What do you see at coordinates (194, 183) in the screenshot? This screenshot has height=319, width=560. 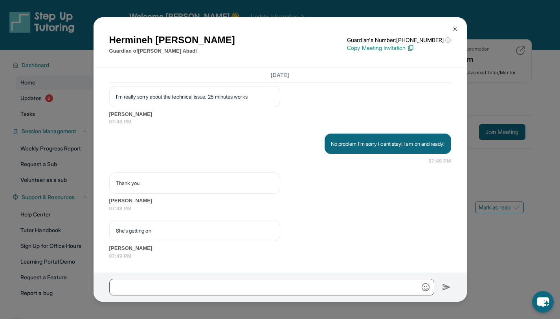 I see `p: Thank you` at bounding box center [194, 183].